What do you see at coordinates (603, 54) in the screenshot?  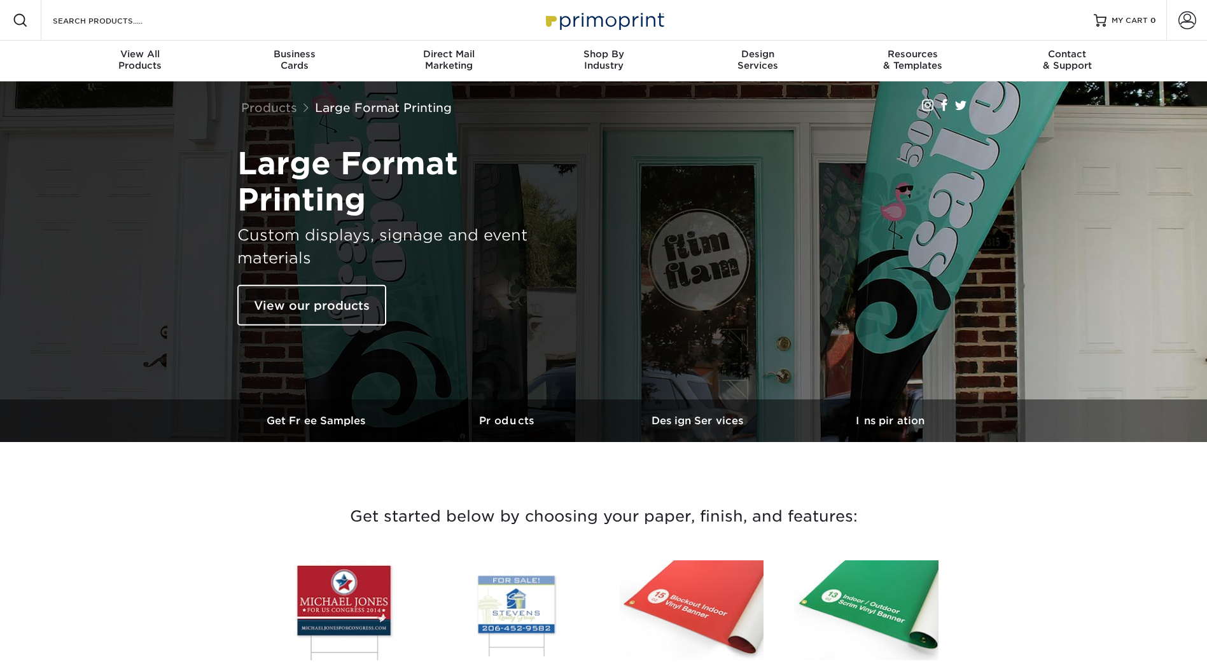 I see `span: Shop By` at bounding box center [603, 54].